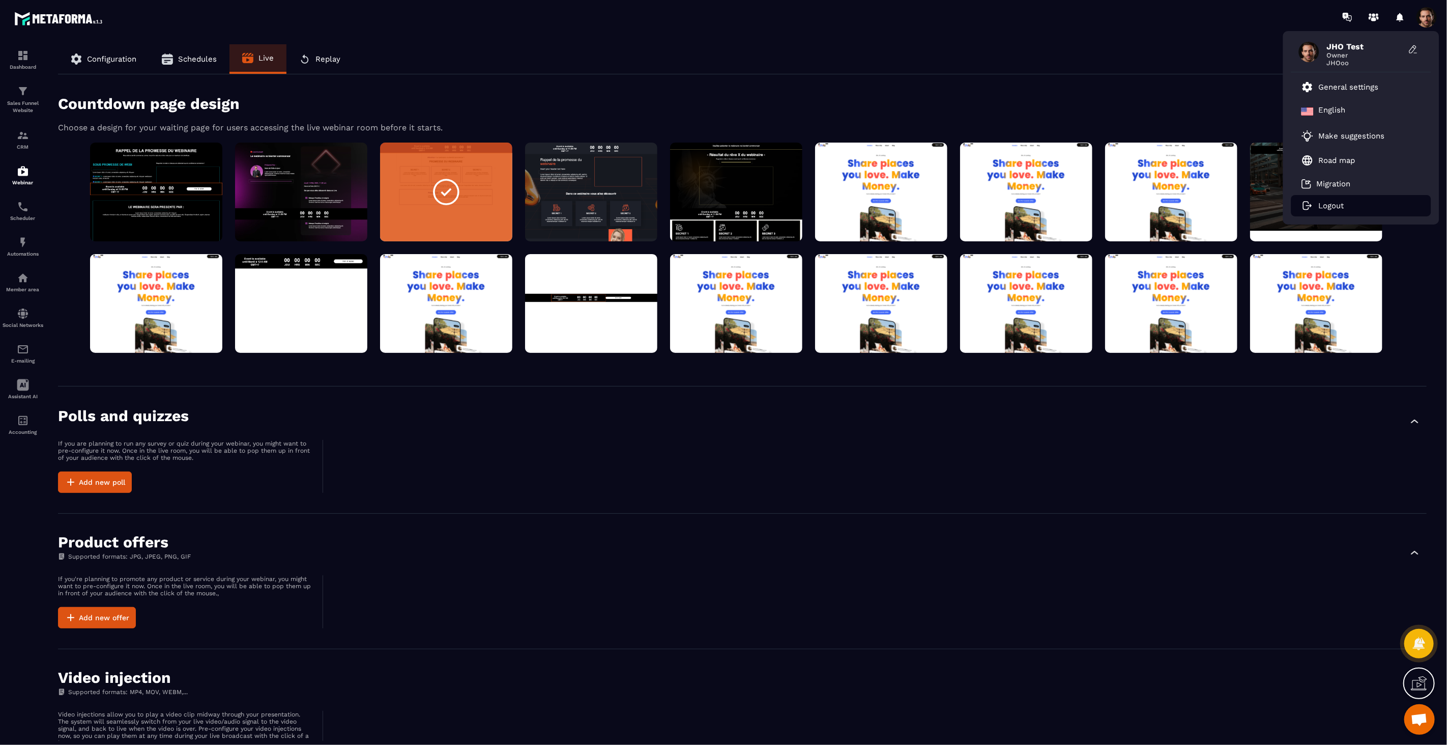 The height and width of the screenshot is (745, 1447). What do you see at coordinates (23, 360) in the screenshot?
I see `p: E-mailing` at bounding box center [23, 360].